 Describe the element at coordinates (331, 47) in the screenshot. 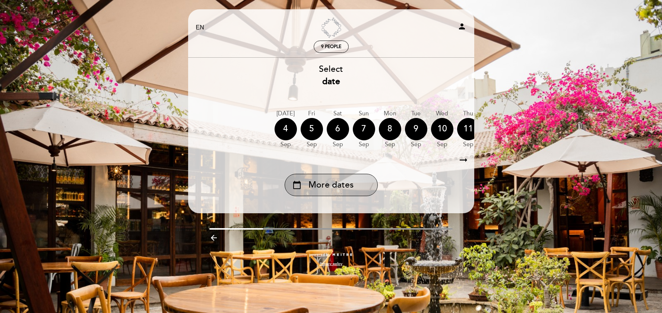

I see `span: 9 people` at that location.